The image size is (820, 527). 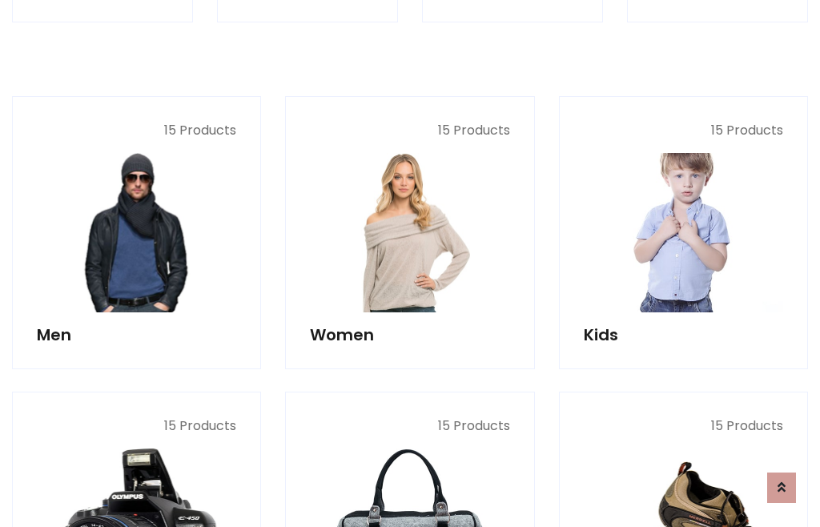 I want to click on h5: Women, so click(x=409, y=335).